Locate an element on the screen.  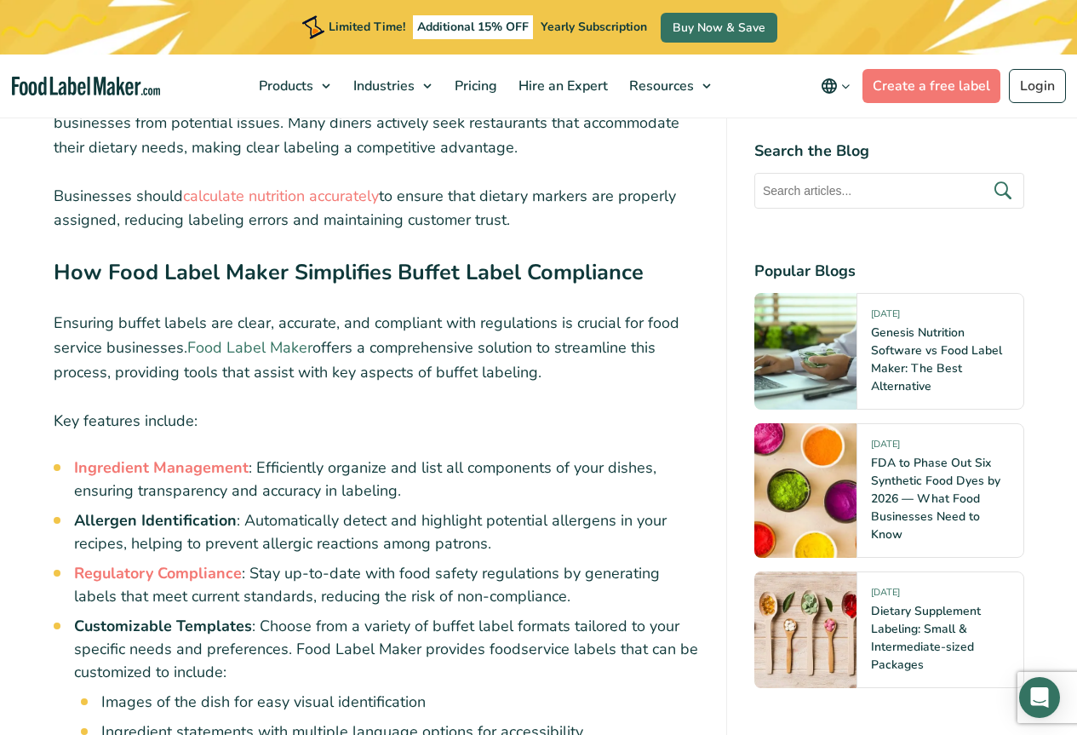
span: Products is located at coordinates (284, 86).